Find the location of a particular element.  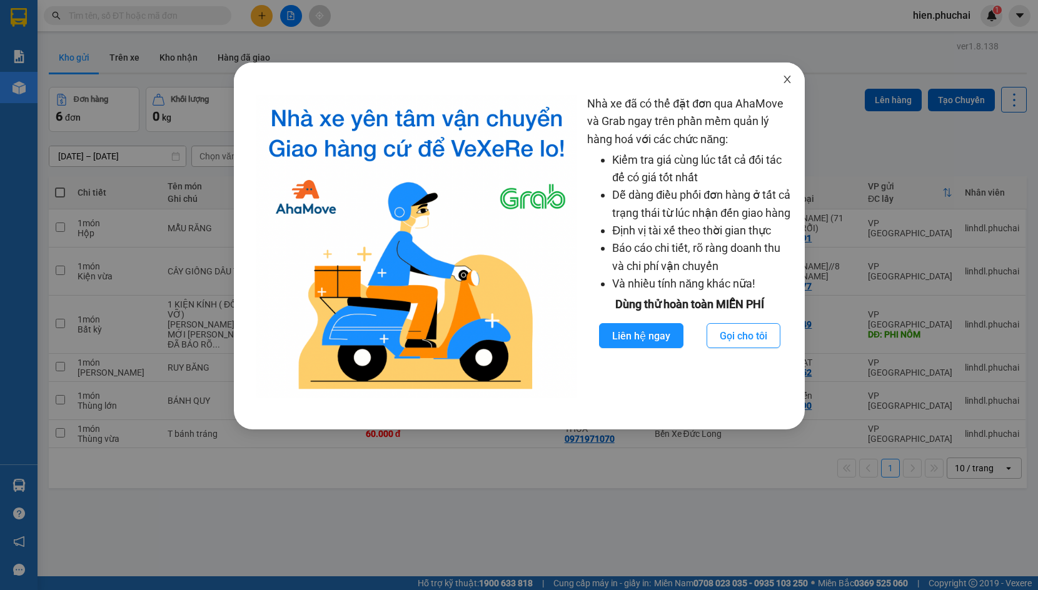

li: Và nhiều tính năng khác nữa! is located at coordinates (701, 284).